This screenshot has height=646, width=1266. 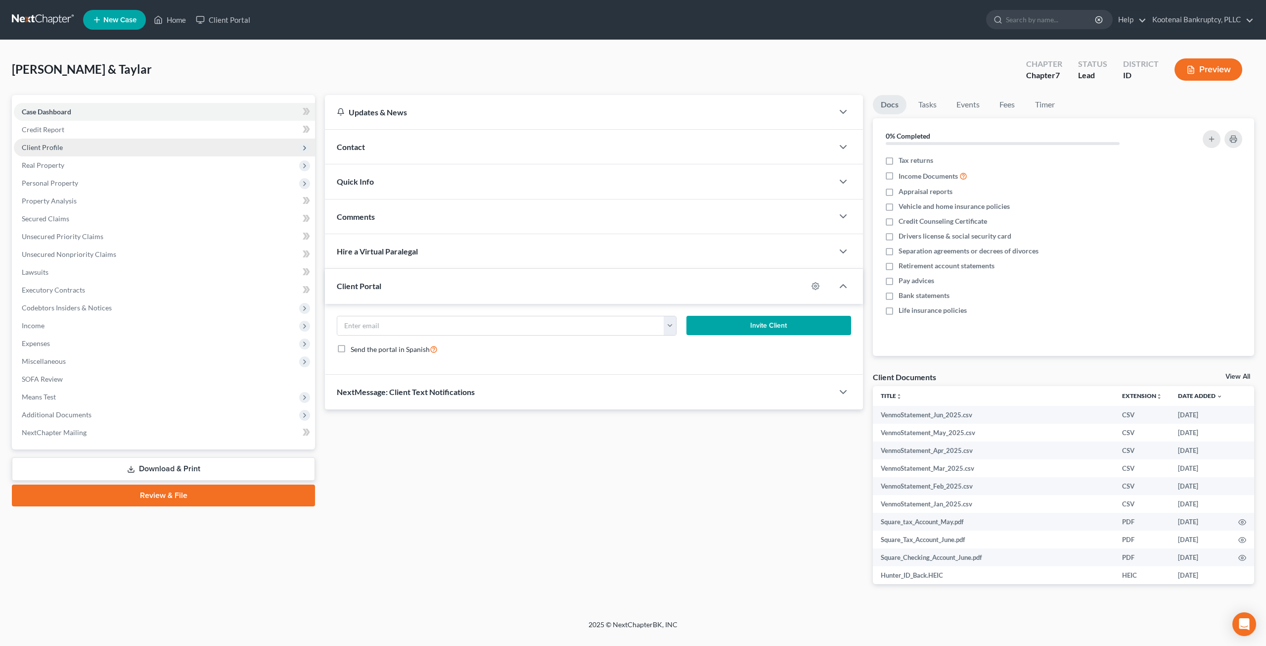 I want to click on a: Secured Claims, so click(x=164, y=219).